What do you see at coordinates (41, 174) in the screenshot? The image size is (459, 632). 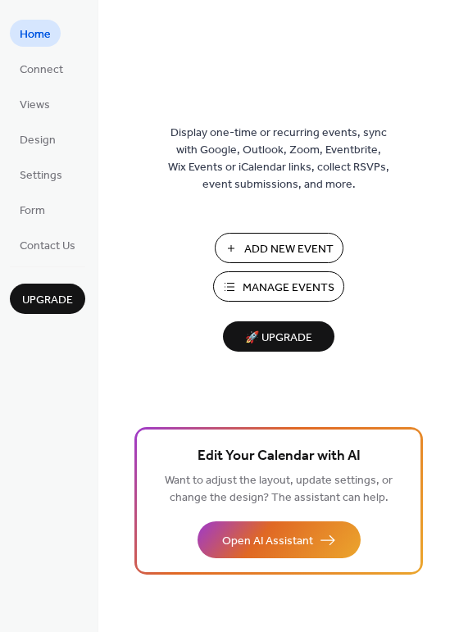 I see `a: Settings` at bounding box center [41, 174].